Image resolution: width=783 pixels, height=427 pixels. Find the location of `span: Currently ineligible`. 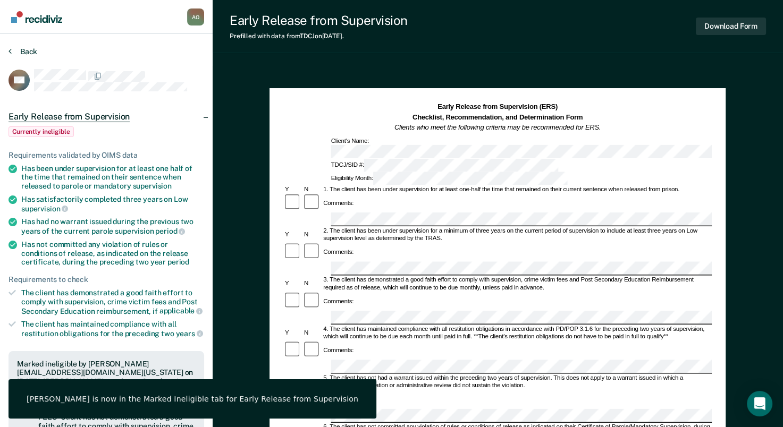

span: Currently ineligible is located at coordinates (41, 132).